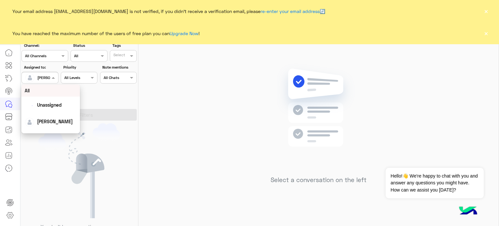 This screenshot has width=499, height=226. What do you see at coordinates (124, 45) in the screenshot?
I see `label: Tags` at bounding box center [124, 45].